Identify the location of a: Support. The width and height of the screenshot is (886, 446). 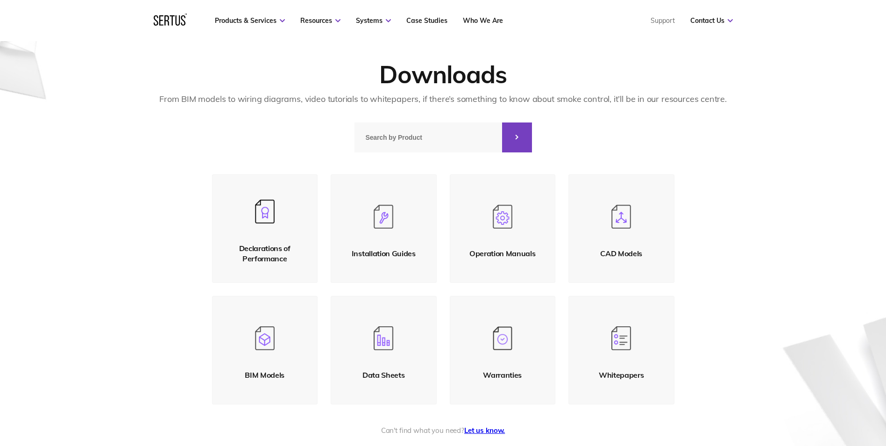
(663, 21).